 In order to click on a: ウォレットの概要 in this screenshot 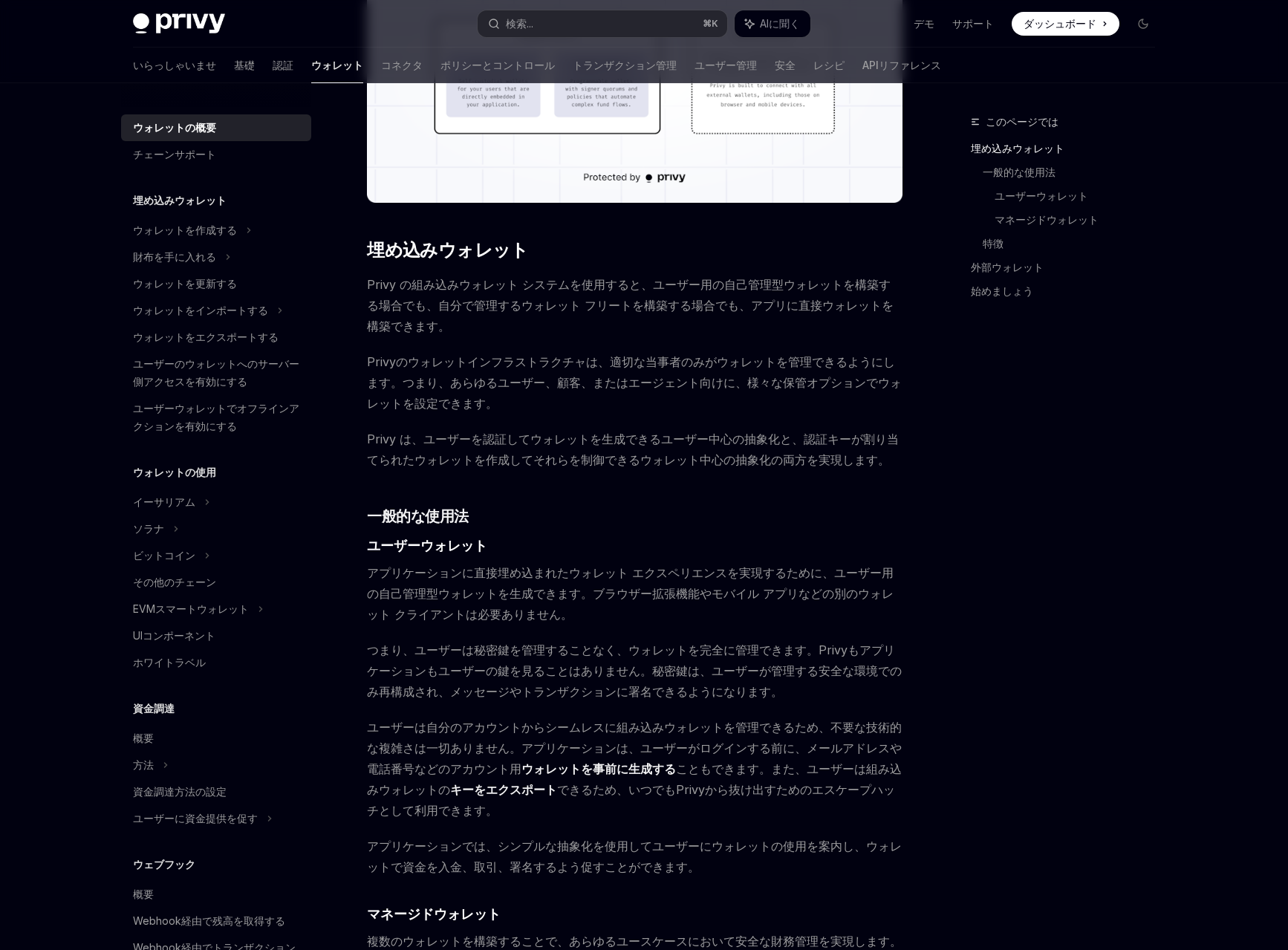, I will do `click(216, 127)`.